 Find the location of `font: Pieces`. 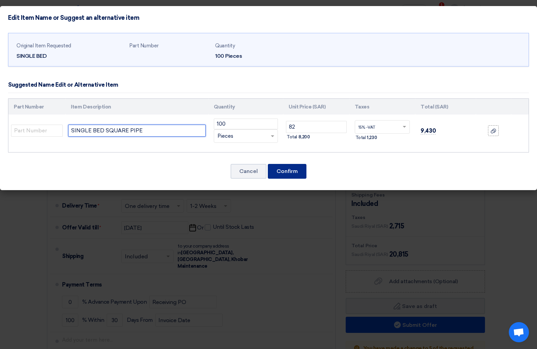

font: Pieces is located at coordinates (225, 136).